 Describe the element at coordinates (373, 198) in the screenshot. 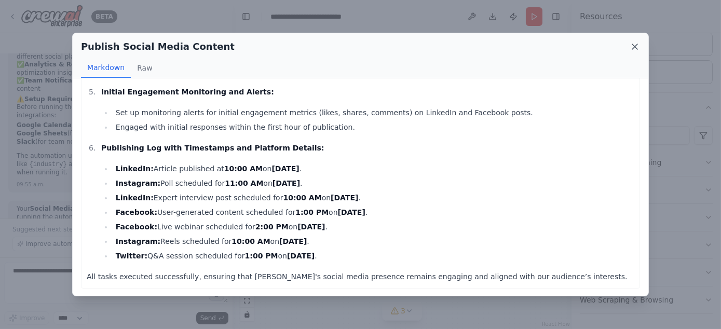

I see `li: Expert interview post scheduled for on .` at that location.